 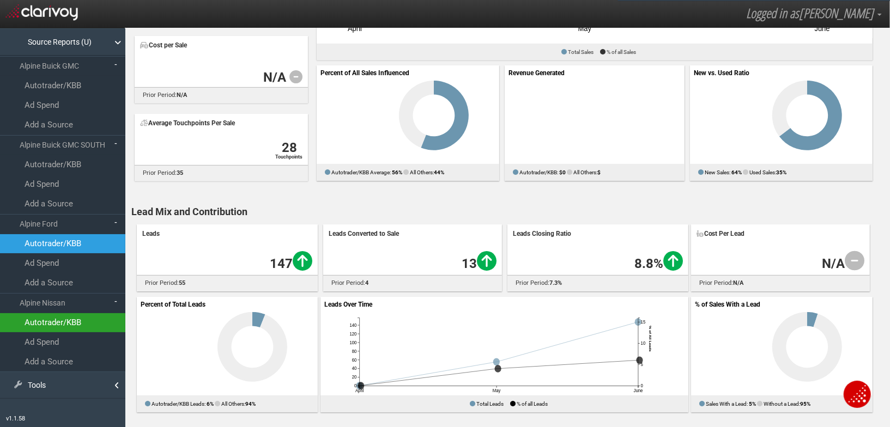 What do you see at coordinates (250, 404) in the screenshot?
I see `strong: 94%` at bounding box center [250, 404].